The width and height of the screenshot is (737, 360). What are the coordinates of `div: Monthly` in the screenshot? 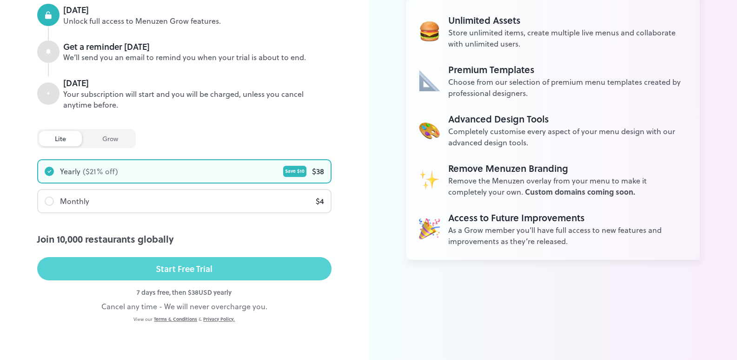 It's located at (74, 201).